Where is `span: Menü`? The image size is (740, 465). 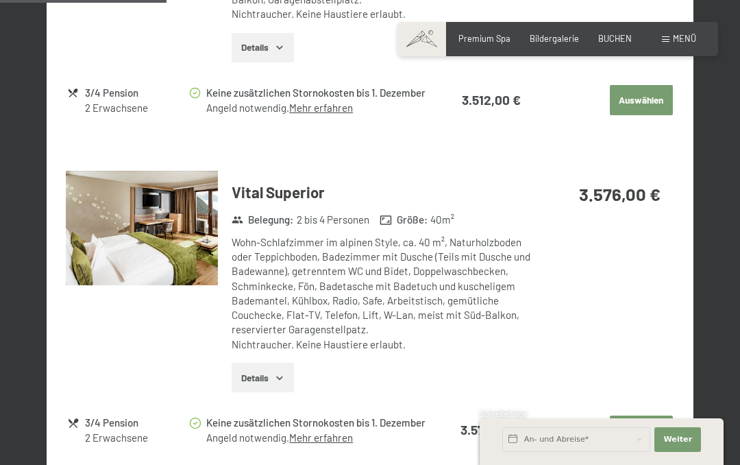
span: Menü is located at coordinates (685, 38).